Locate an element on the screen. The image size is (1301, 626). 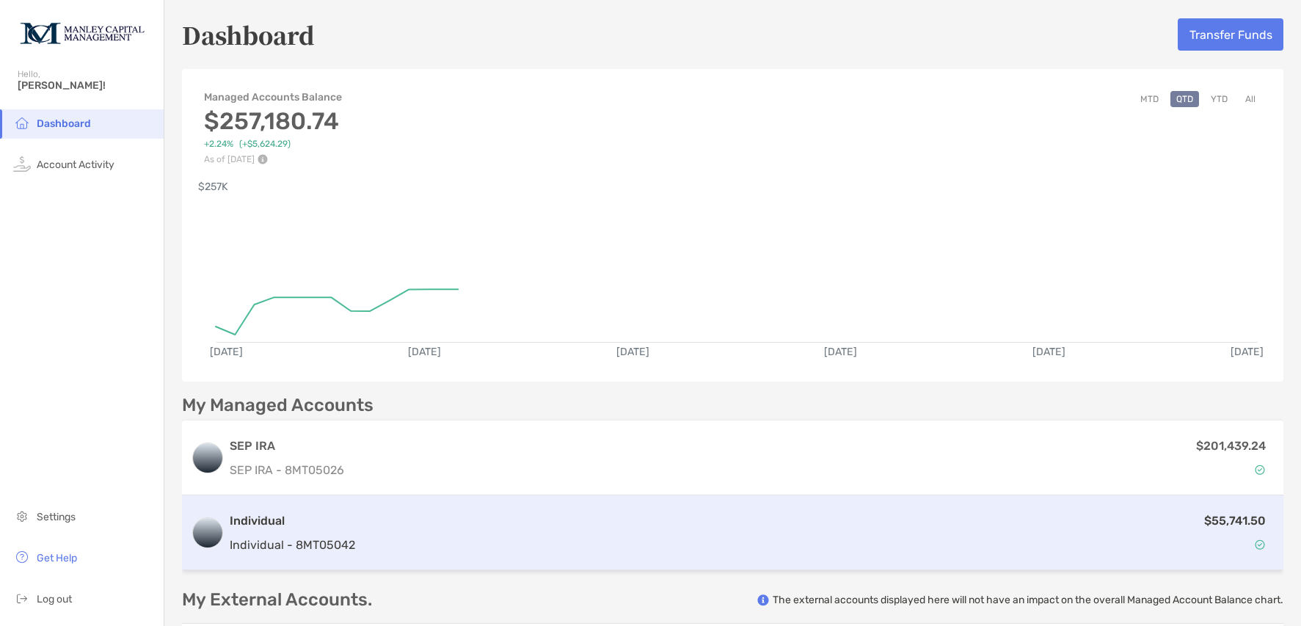
span: Settings is located at coordinates (56, 517).